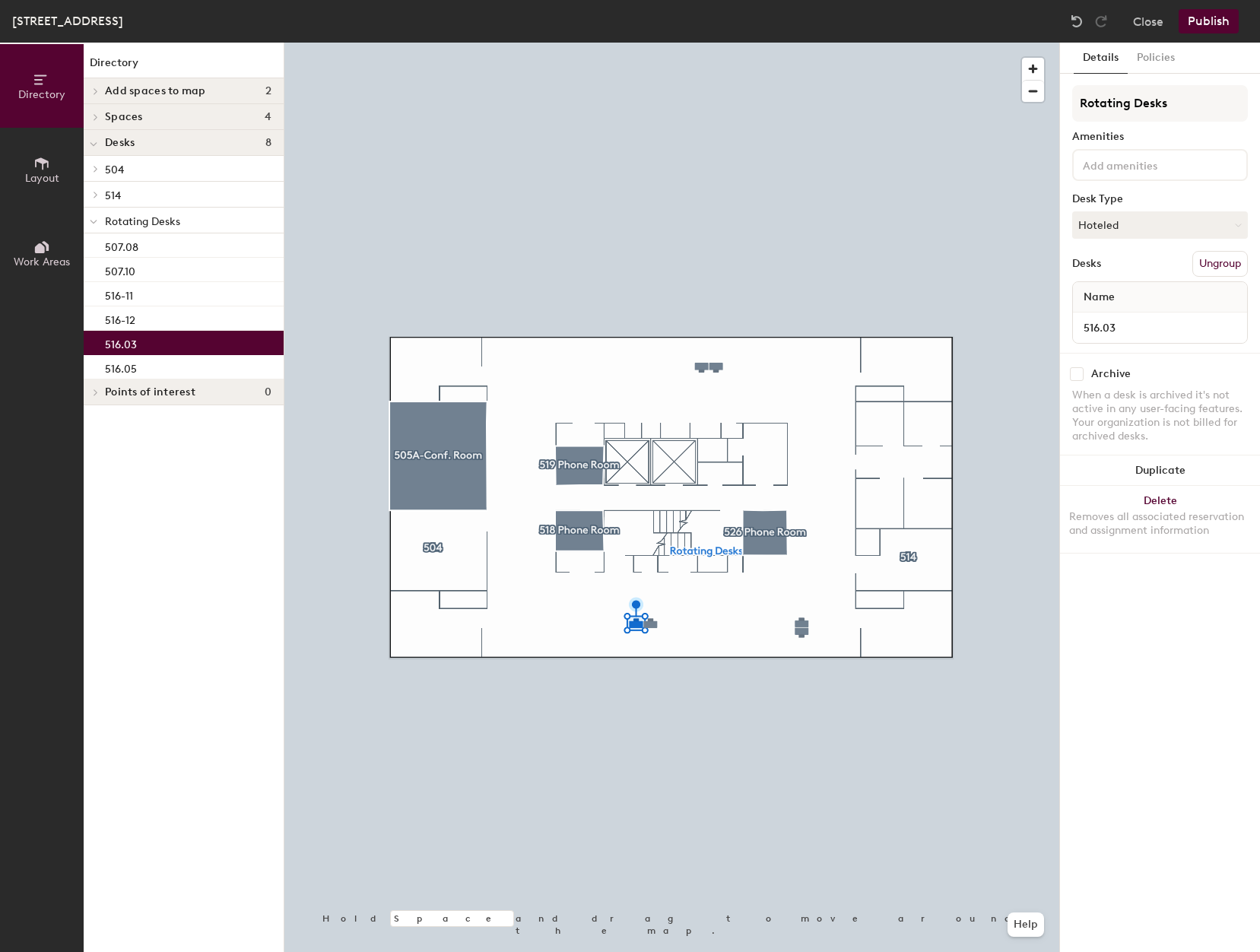  What do you see at coordinates (1159, 137) in the screenshot?
I see `div: Amenities` at bounding box center [1159, 137].